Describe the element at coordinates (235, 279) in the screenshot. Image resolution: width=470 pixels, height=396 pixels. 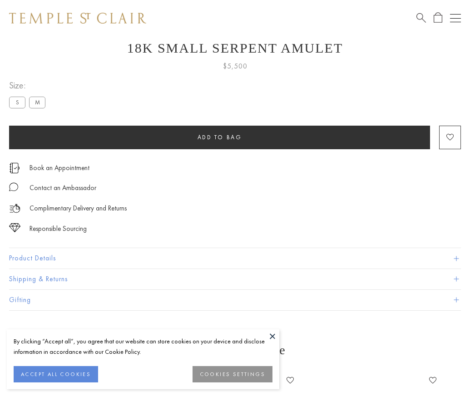
I see `button: Shipping & Returns` at that location.